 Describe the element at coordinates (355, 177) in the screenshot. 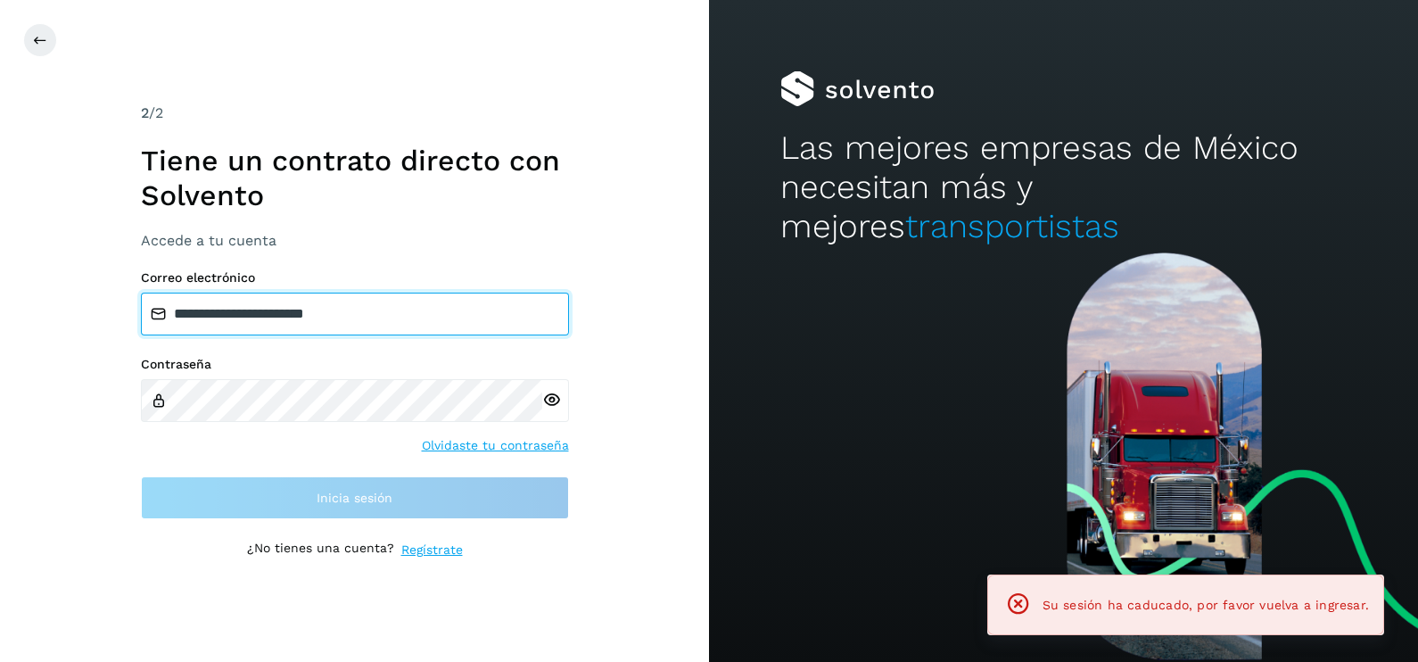

I see `h1: Tiene un contrato directo con Solvento` at that location.